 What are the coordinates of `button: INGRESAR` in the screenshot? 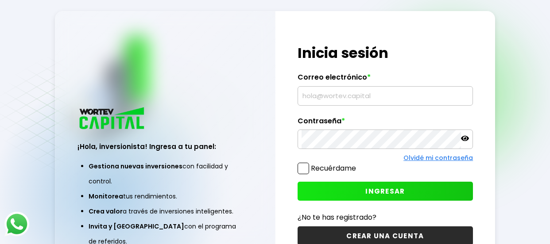 It's located at (385, 191).